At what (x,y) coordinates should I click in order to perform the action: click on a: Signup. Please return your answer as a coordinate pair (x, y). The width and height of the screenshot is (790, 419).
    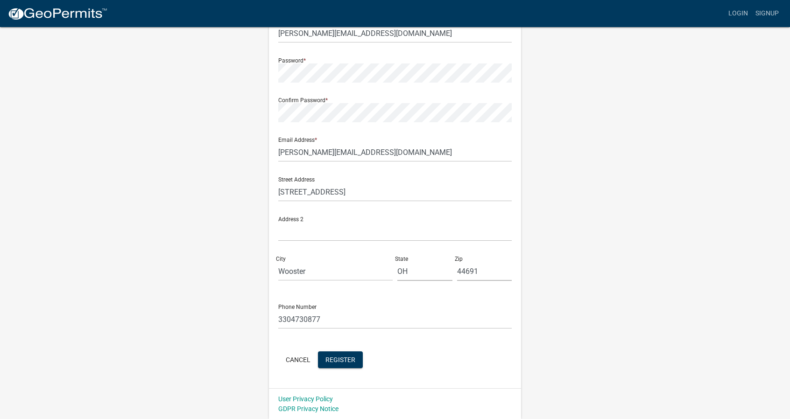
    Looking at the image, I should click on (767, 14).